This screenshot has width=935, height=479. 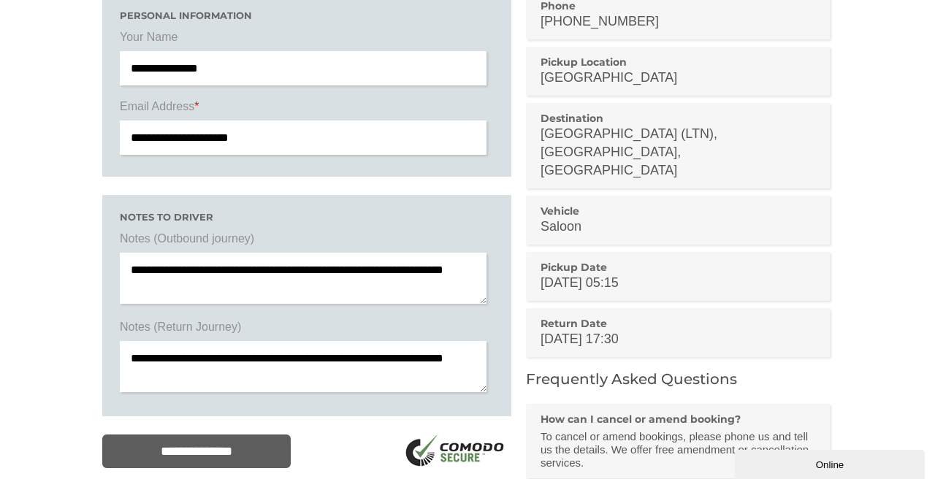 I want to click on h2: Frequently Asked Questions, so click(x=679, y=379).